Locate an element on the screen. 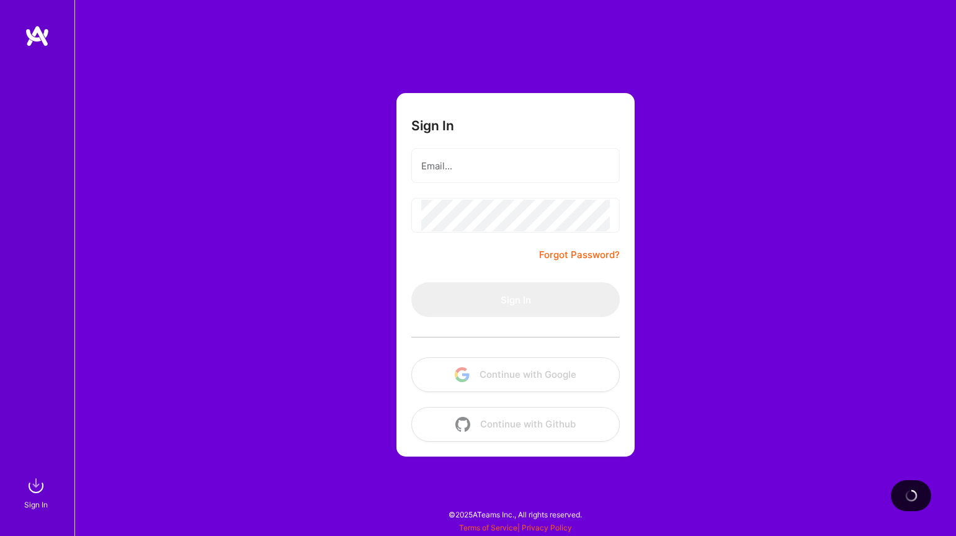 The width and height of the screenshot is (956, 536). button: Sign In is located at coordinates (515, 300).